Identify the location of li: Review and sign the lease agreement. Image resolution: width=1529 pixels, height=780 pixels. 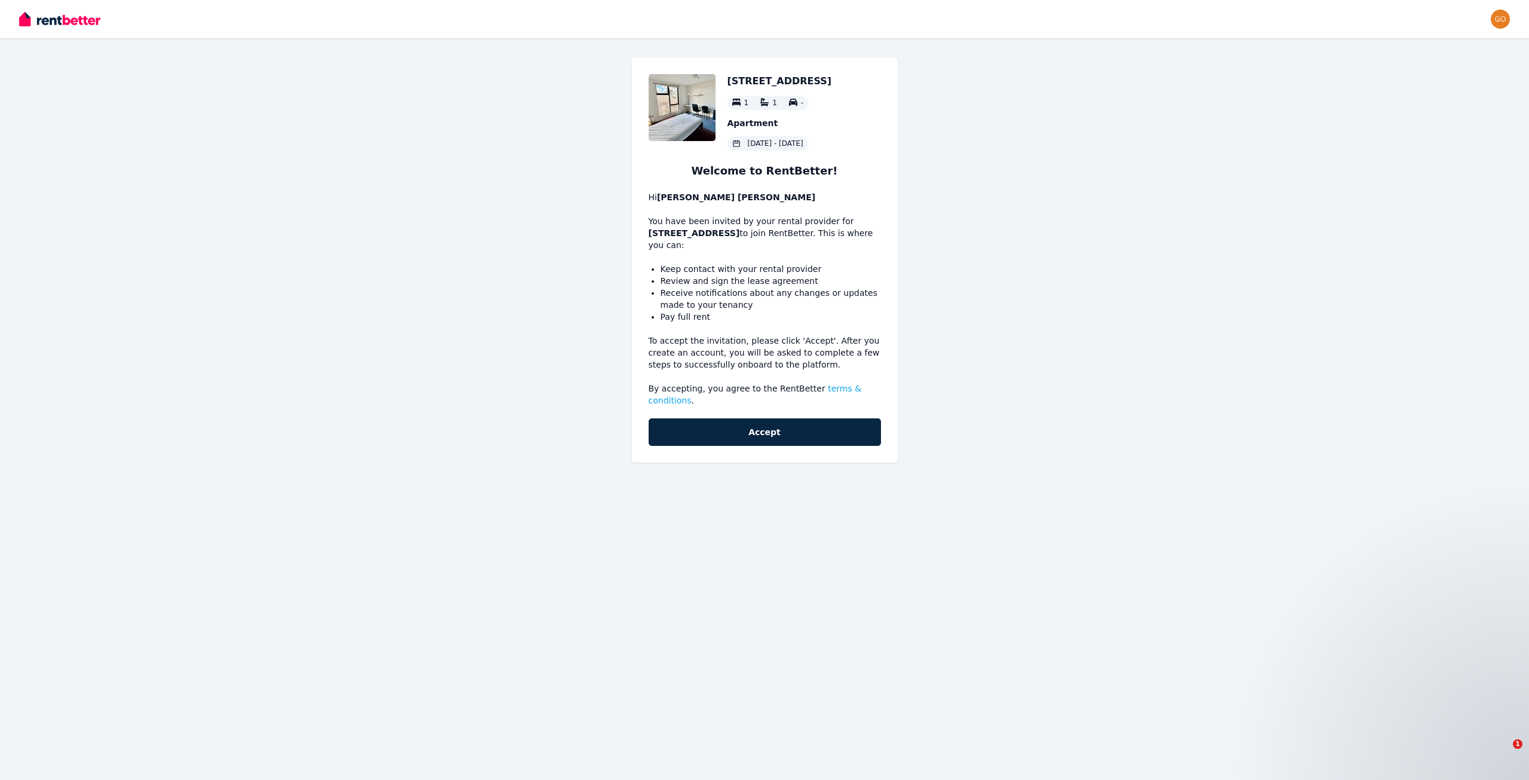
(771, 281).